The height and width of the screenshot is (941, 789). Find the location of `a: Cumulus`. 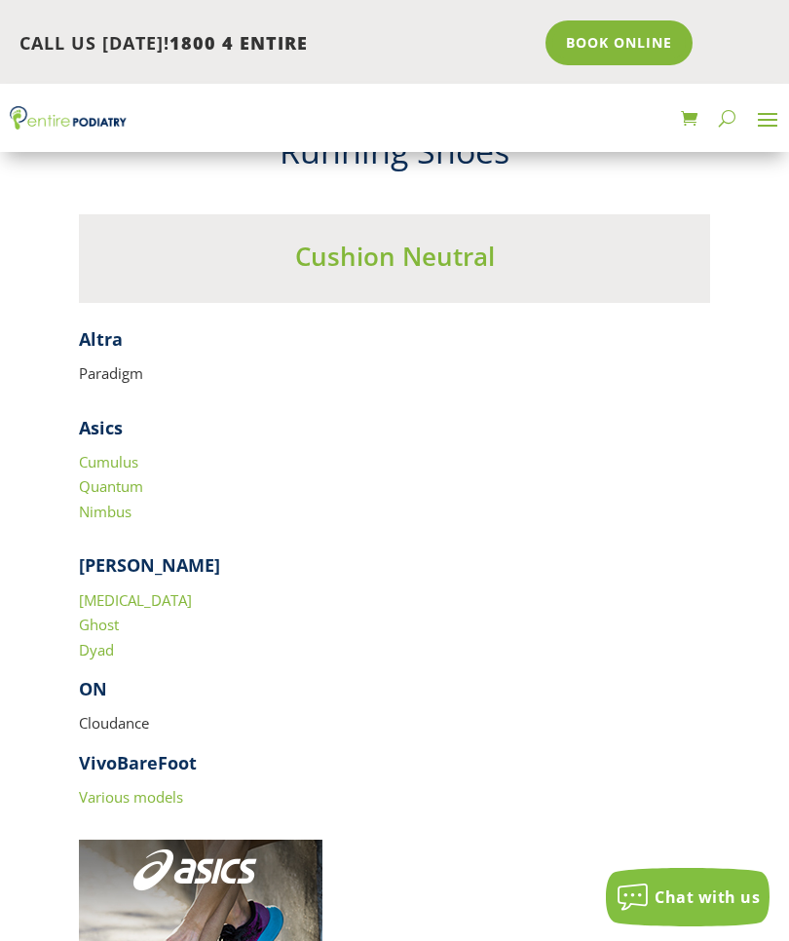

a: Cumulus is located at coordinates (108, 462).